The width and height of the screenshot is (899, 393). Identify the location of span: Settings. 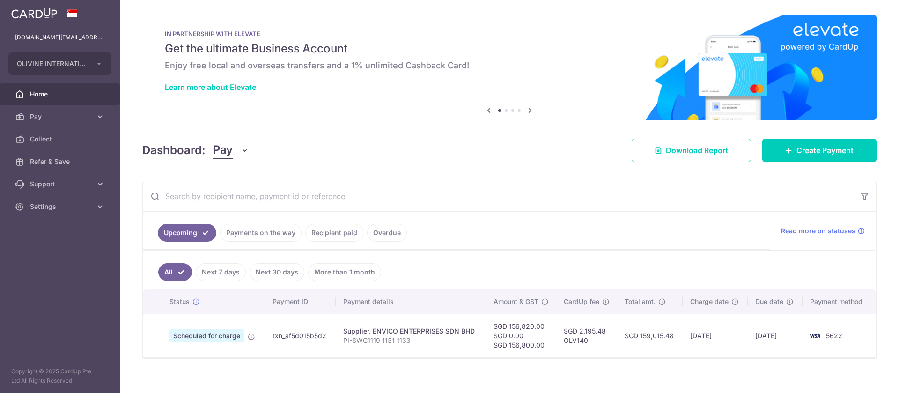
(61, 207).